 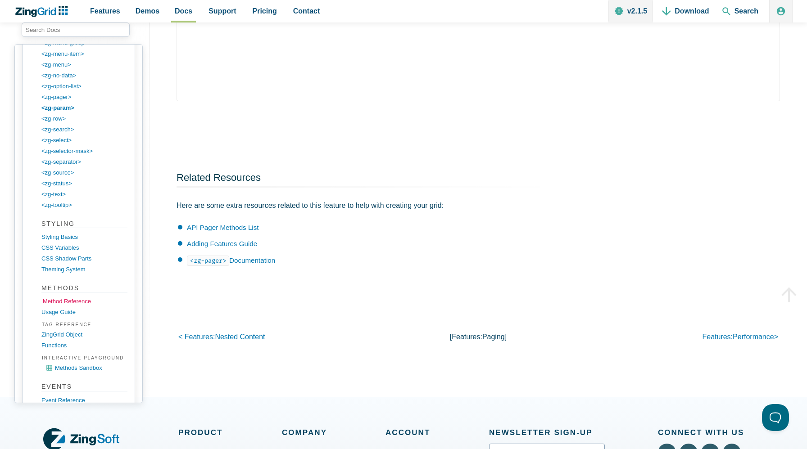 I want to click on strong: Styling, so click(x=84, y=224).